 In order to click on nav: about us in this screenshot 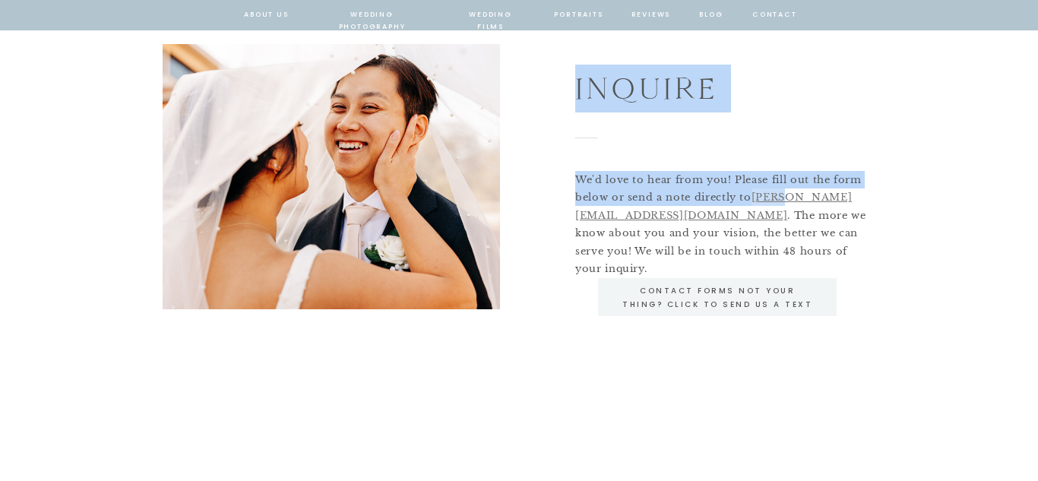, I will do `click(266, 15)`.